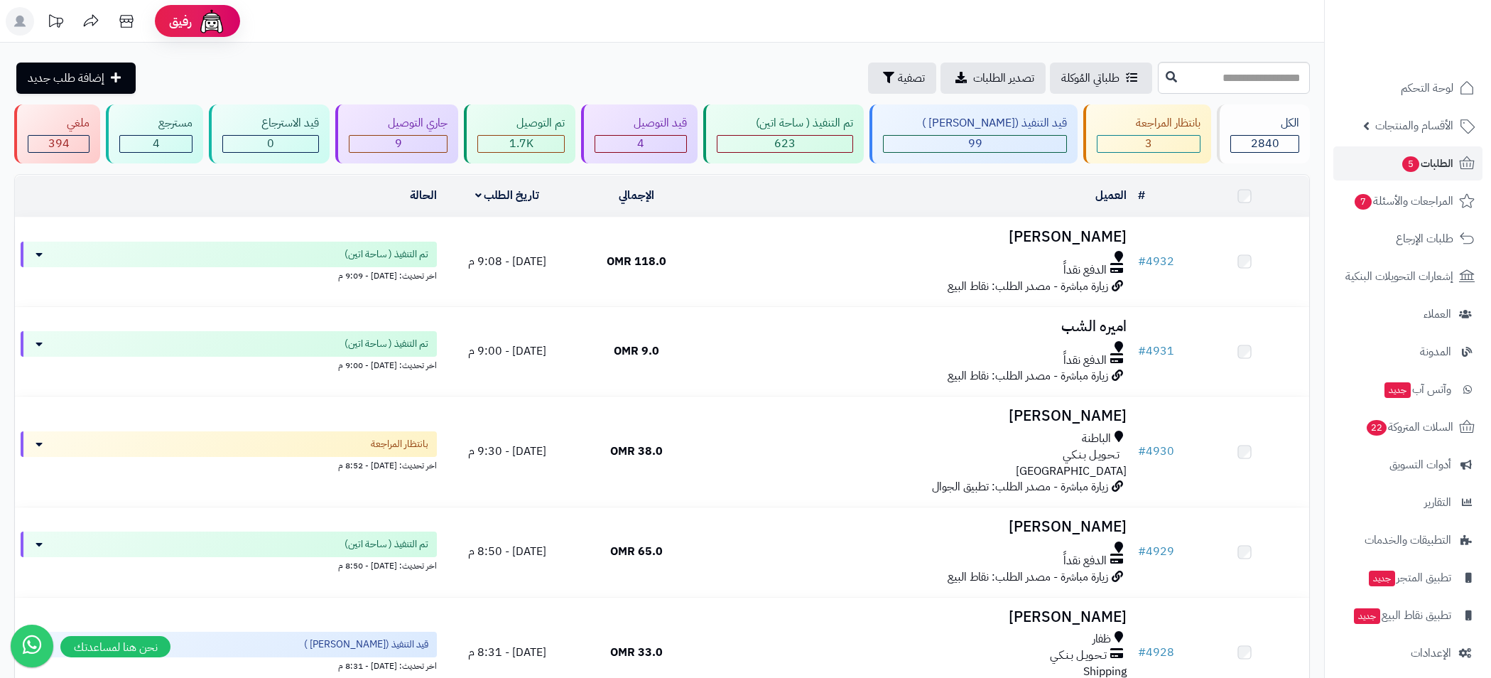 The width and height of the screenshot is (1491, 678). I want to click on span: 99, so click(975, 143).